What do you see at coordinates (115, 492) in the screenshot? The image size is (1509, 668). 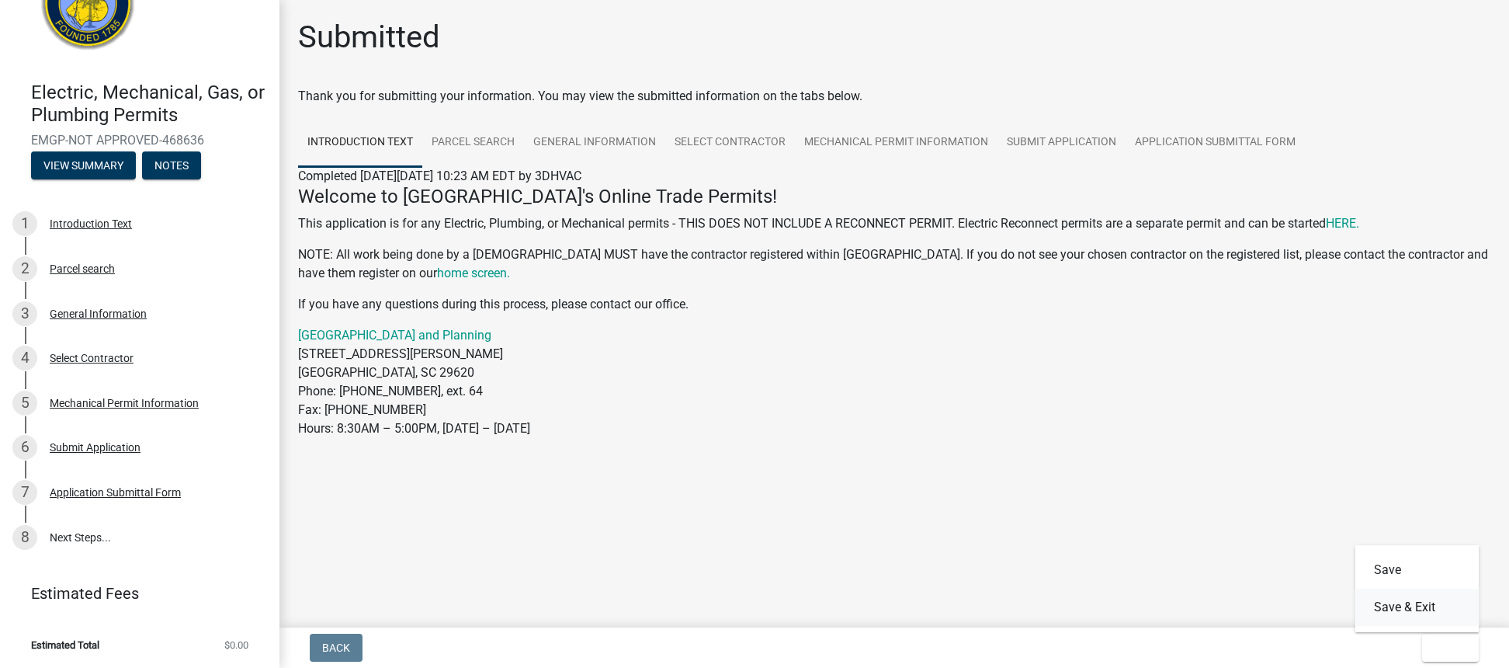 I see `div: Application Submittal Form` at bounding box center [115, 492].